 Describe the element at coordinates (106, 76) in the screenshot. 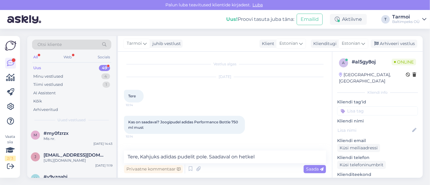

I see `div: 4` at that location.